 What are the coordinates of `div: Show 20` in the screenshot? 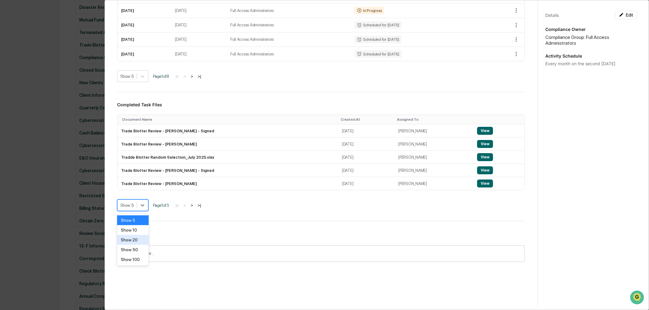 It's located at (133, 240).